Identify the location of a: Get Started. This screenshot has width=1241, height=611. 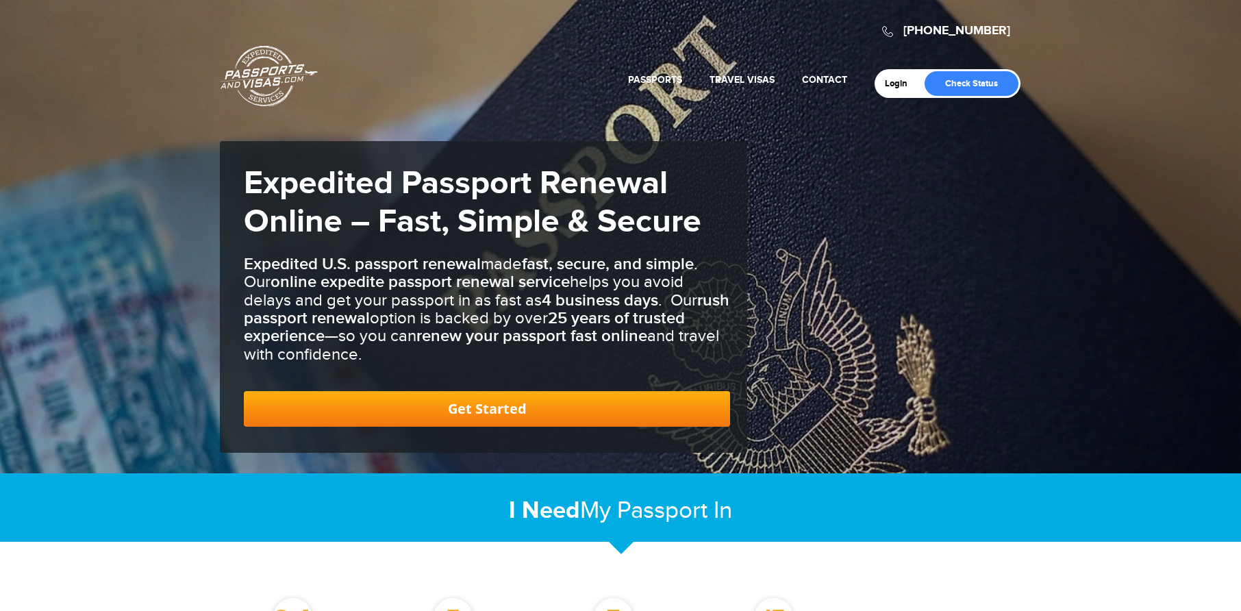
(487, 409).